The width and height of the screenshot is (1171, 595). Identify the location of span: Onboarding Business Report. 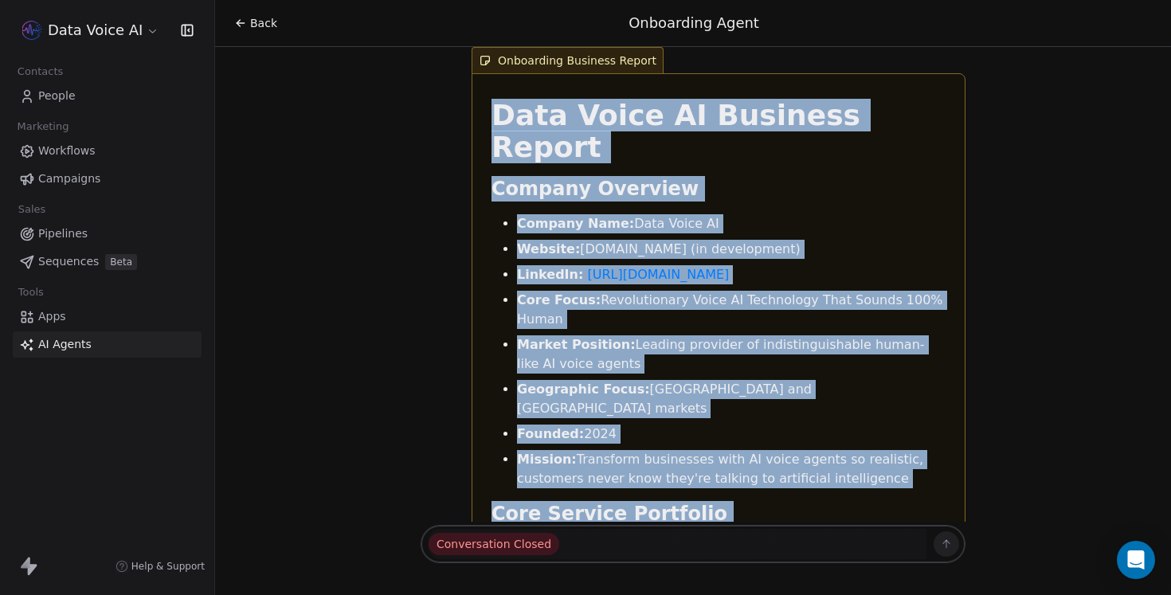
(567, 60).